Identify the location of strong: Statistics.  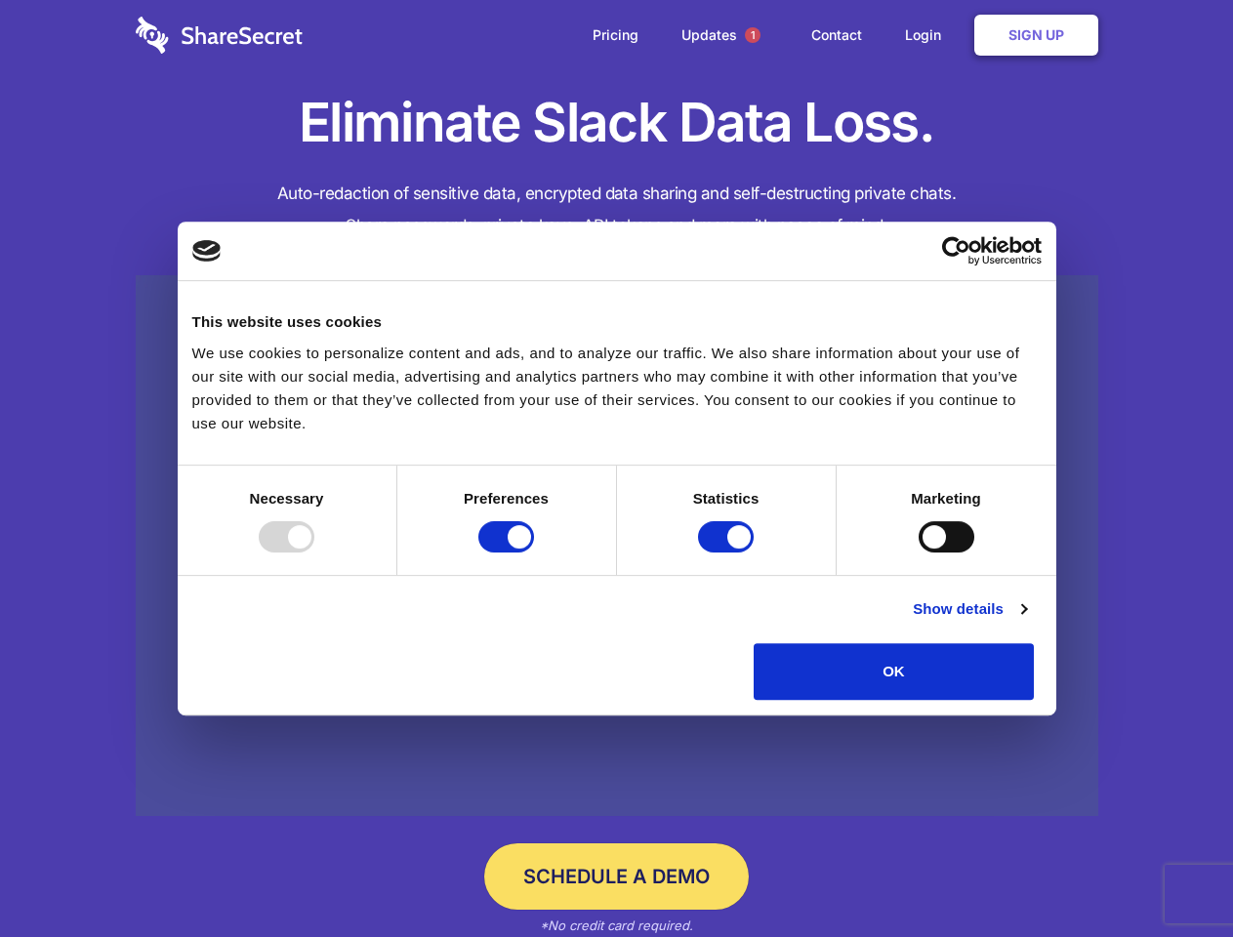
(726, 498).